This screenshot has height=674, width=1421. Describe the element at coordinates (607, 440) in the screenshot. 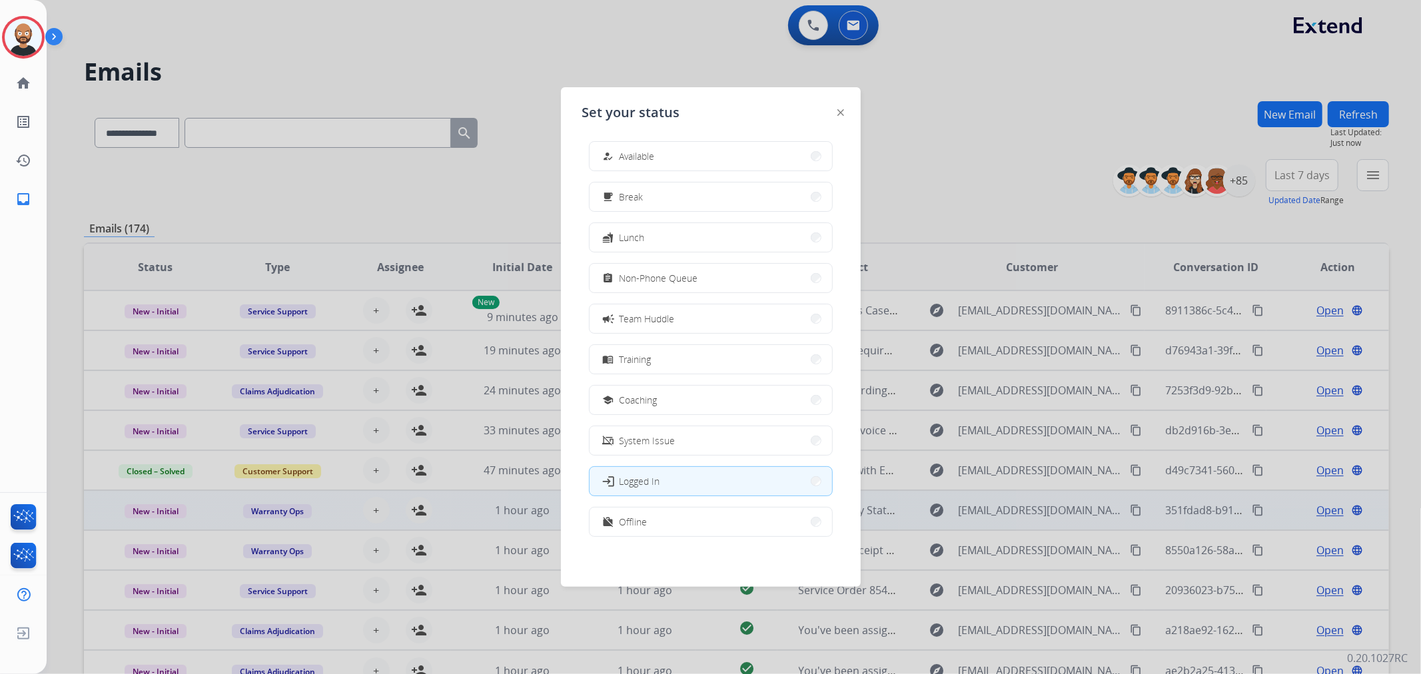

I see `mat-icon: phonelink_off` at that location.